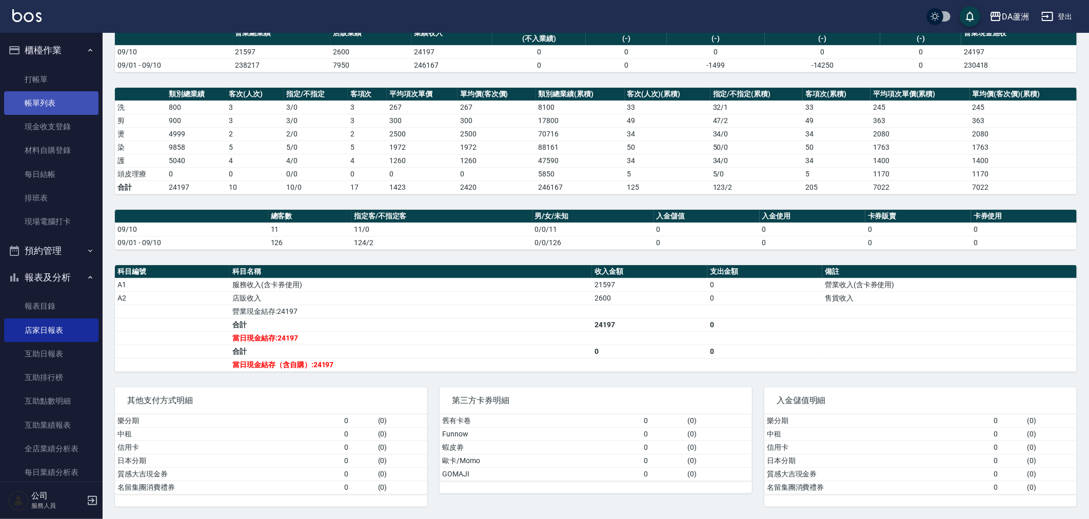 The width and height of the screenshot is (1089, 519). I want to click on td: 300, so click(496, 121).